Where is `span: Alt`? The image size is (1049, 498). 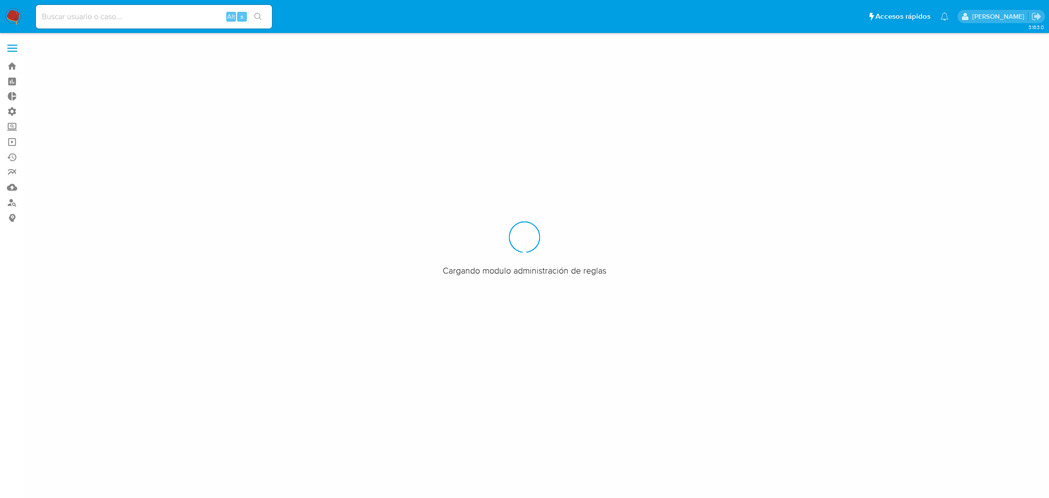
span: Alt is located at coordinates (231, 16).